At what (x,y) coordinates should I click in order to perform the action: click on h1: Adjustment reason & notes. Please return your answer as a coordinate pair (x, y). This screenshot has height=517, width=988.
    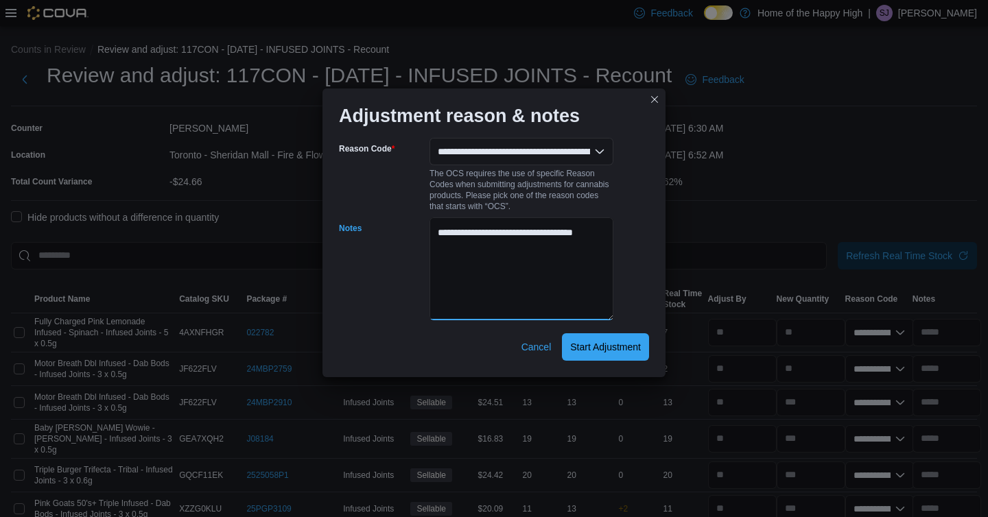
    Looking at the image, I should click on (459, 116).